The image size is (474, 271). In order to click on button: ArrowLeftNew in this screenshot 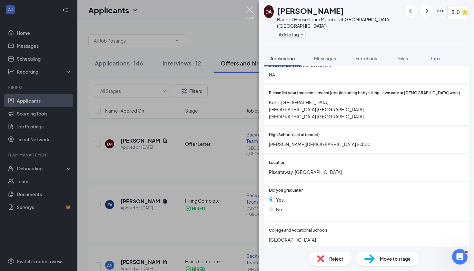, I will do `click(412, 11)`.